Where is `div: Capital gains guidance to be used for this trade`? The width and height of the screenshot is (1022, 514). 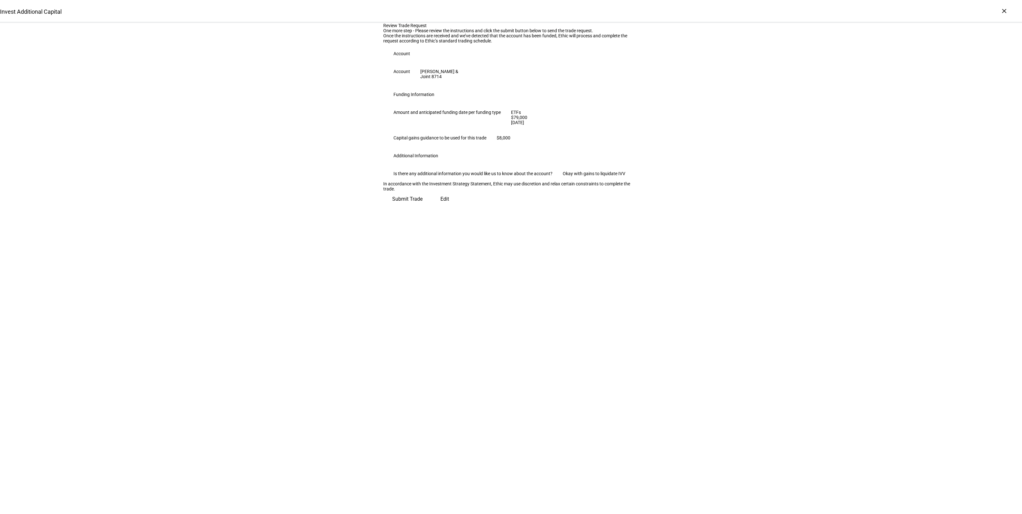 div: Capital gains guidance to be used for this trade is located at coordinates (440, 138).